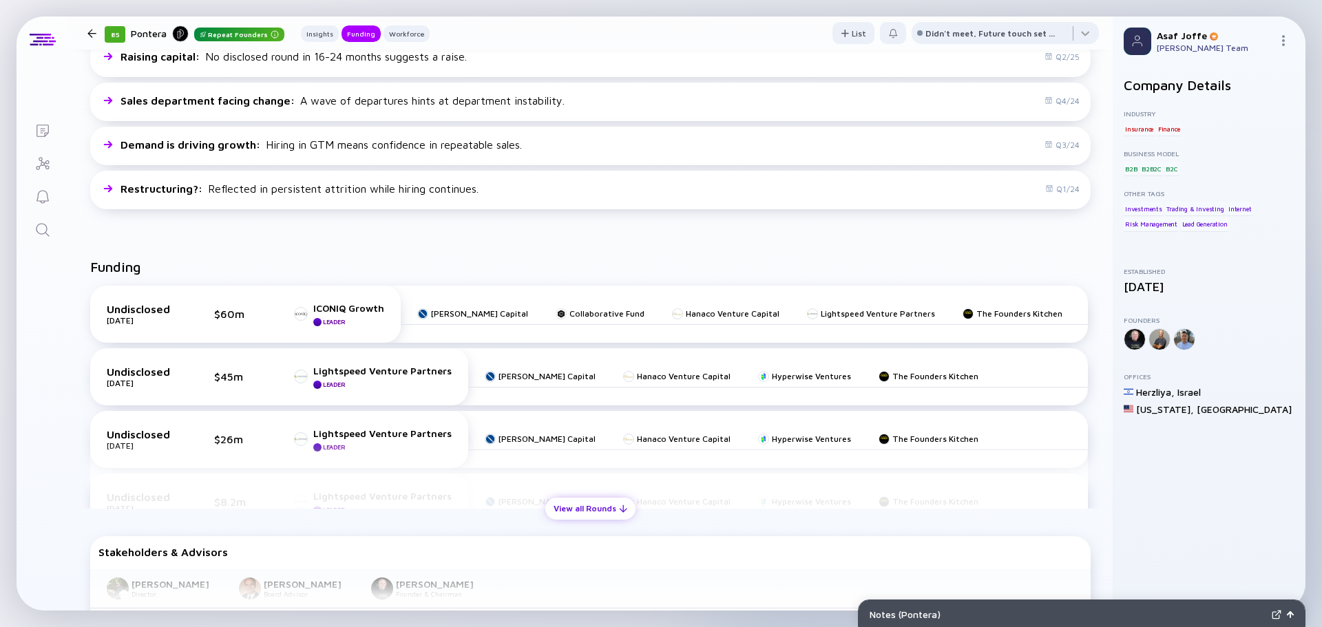 The image size is (1322, 627). What do you see at coordinates (42, 163) in the screenshot?
I see `a: Investor Map` at bounding box center [42, 163].